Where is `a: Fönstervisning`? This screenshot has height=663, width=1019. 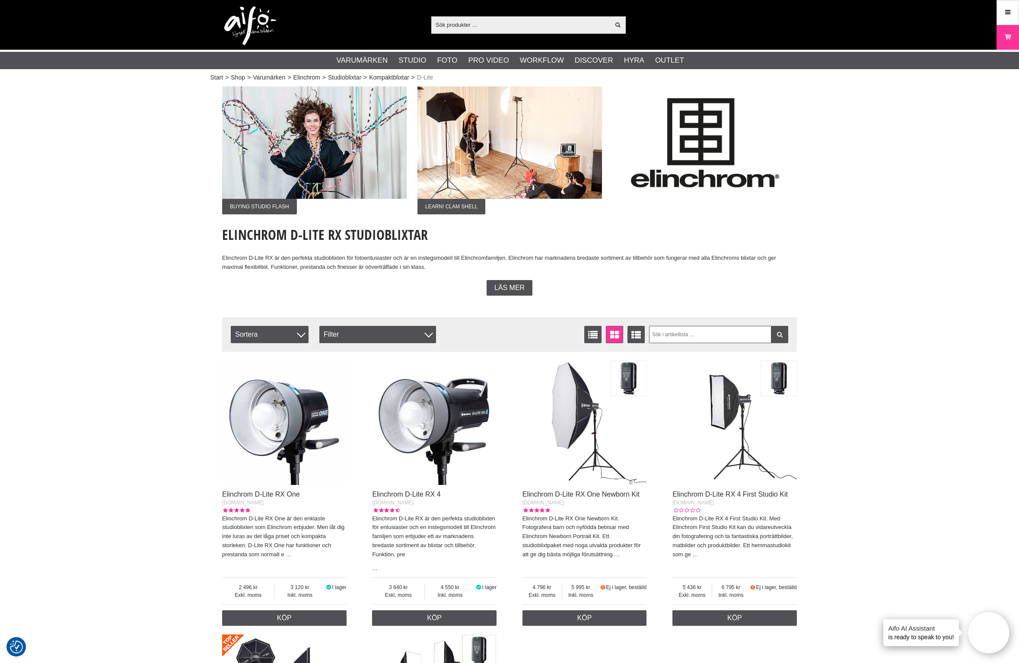
a: Fönstervisning is located at coordinates (615, 335).